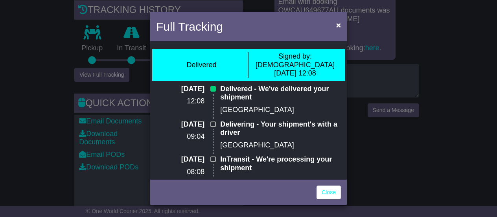 This screenshot has width=497, height=217. What do you see at coordinates (338, 25) in the screenshot?
I see `button: Close` at bounding box center [338, 25].